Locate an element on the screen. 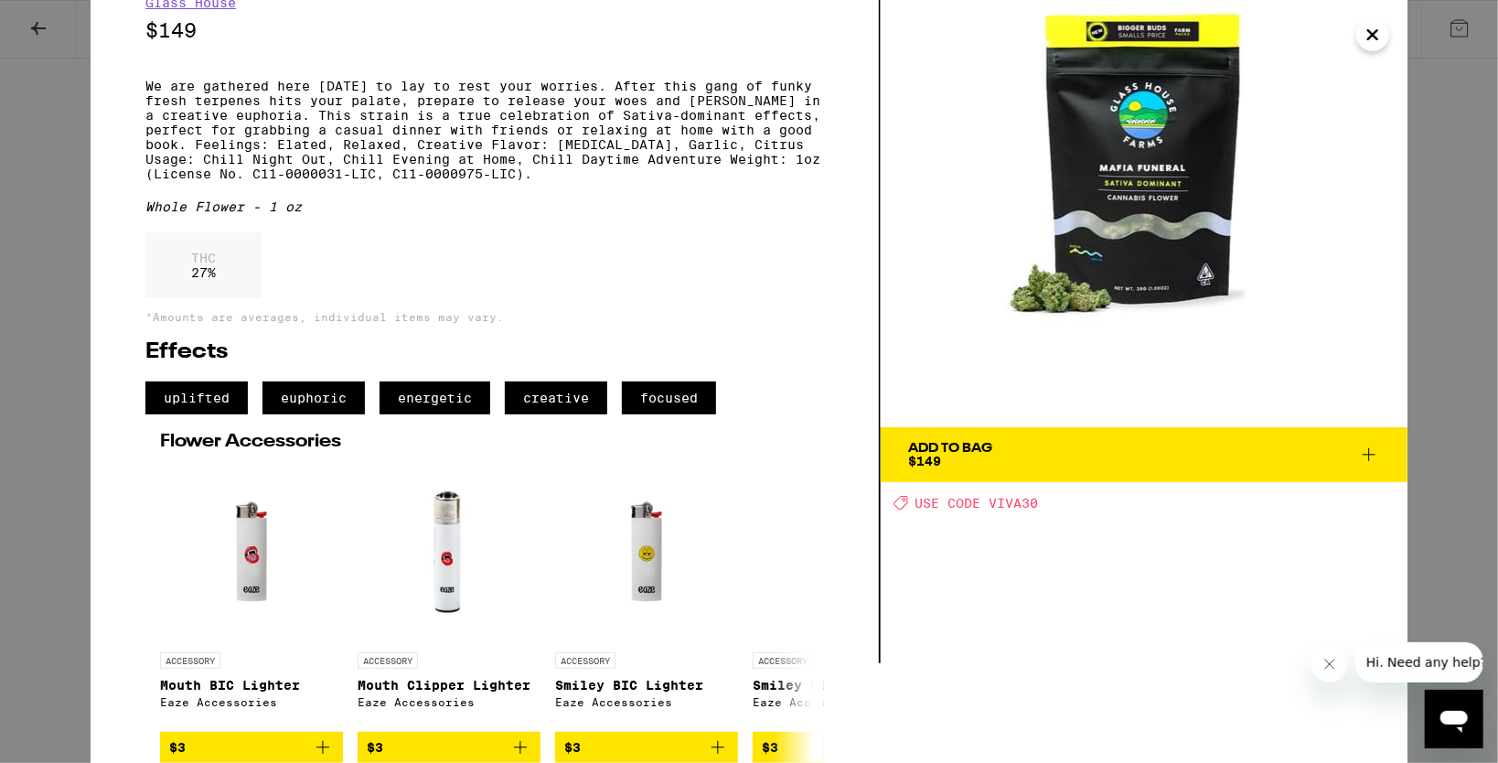  a: Open page for Smiley Clipper Lighter from Eaze Accessories is located at coordinates (844, 595).